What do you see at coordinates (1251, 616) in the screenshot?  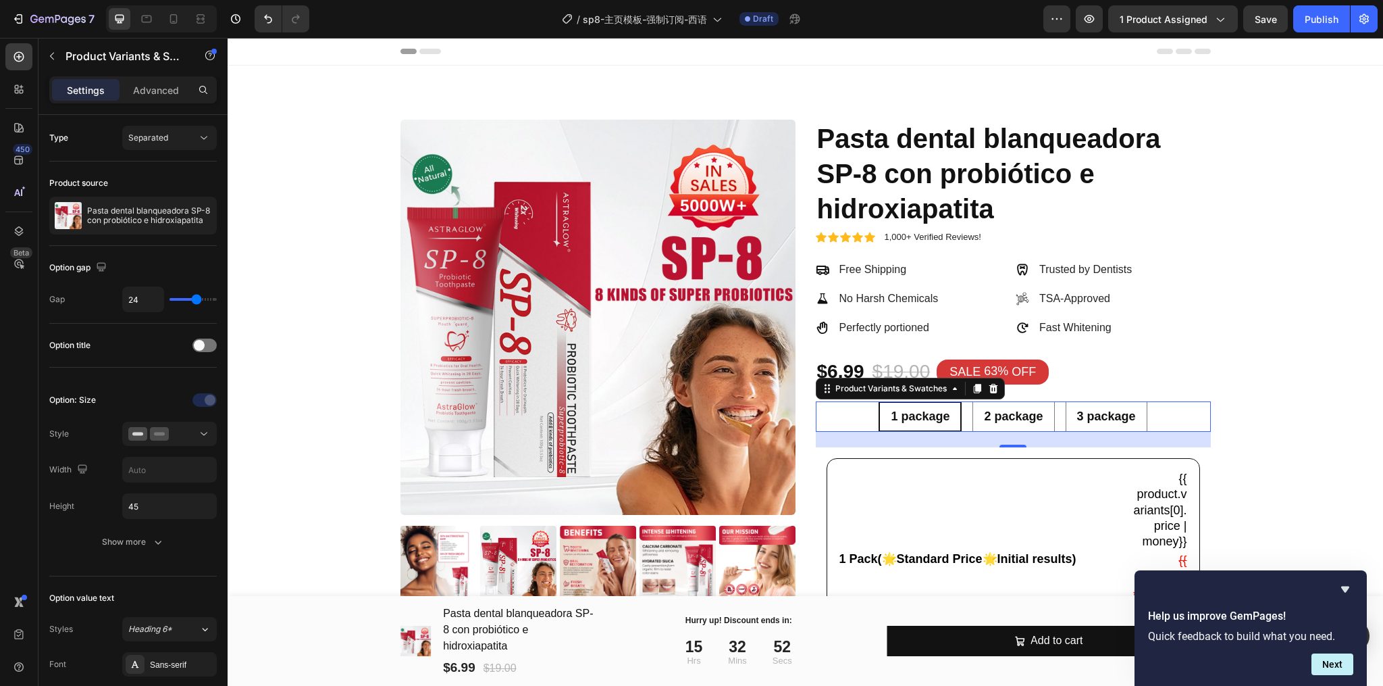 I see `h2: Help us improve GemPages!` at bounding box center [1251, 616].